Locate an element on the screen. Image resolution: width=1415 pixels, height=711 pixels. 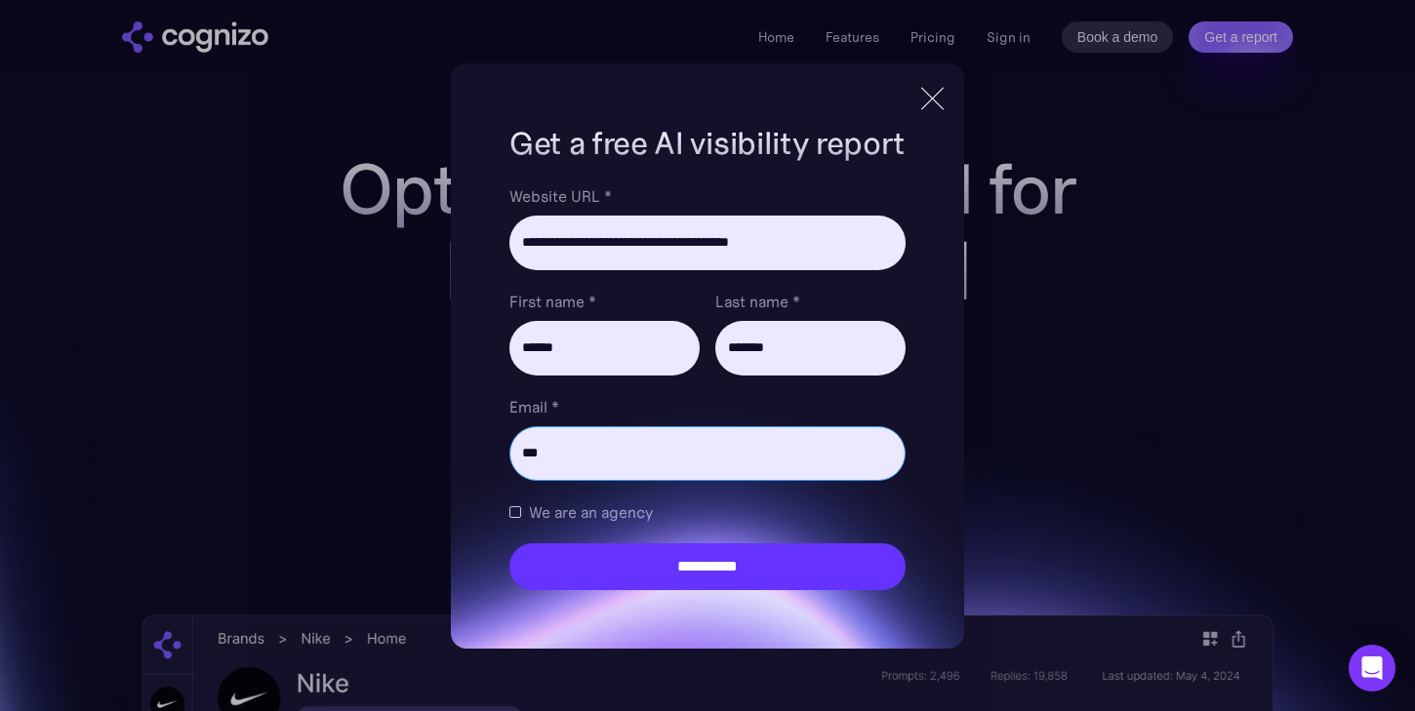
form: Brand Report Form is located at coordinates (707, 387).